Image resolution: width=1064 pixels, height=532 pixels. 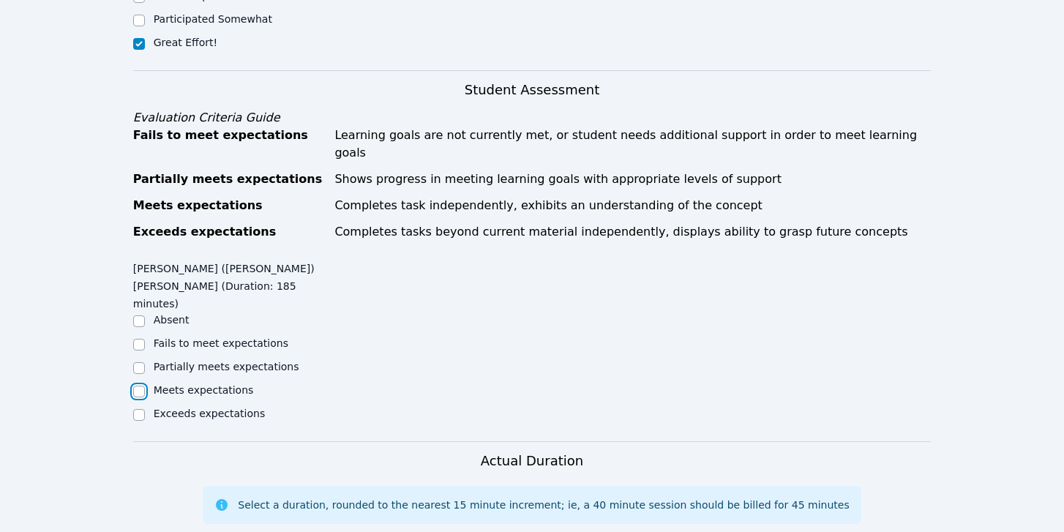 I want to click on label: Participated Somewhat, so click(x=213, y=19).